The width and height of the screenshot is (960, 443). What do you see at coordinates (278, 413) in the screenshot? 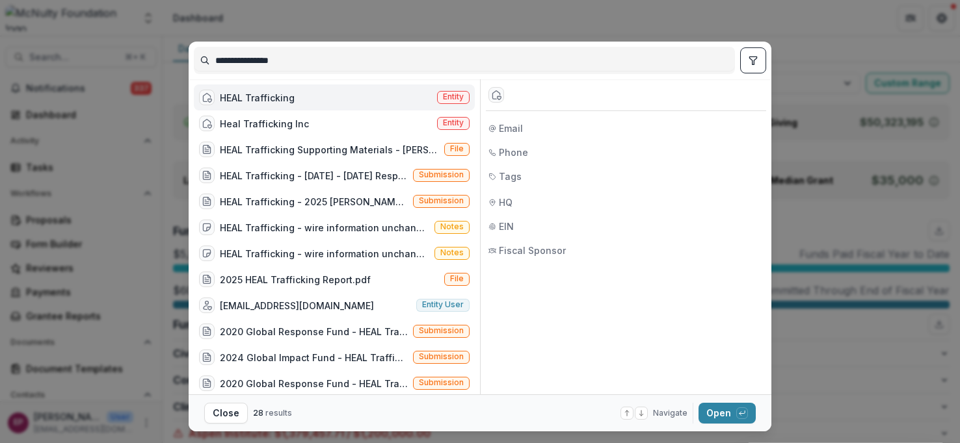
I see `span: results` at bounding box center [278, 413].